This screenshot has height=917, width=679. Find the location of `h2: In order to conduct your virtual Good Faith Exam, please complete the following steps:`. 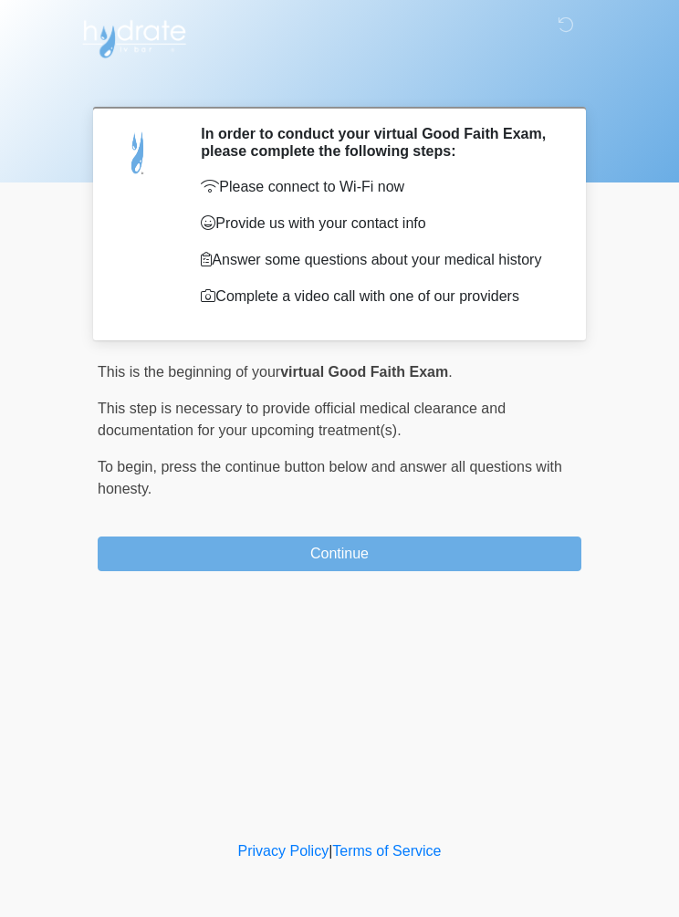

h2: In order to conduct your virtual Good Faith Exam, please complete the following steps: is located at coordinates (377, 142).